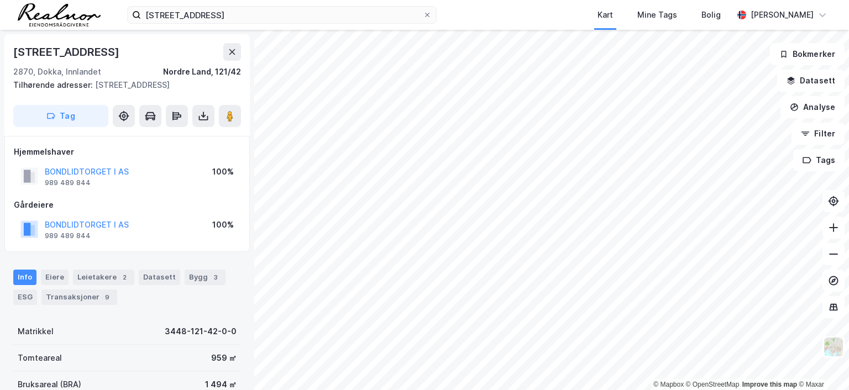 The image size is (849, 390). What do you see at coordinates (834, 347) in the screenshot?
I see `img: Z` at bounding box center [834, 347].